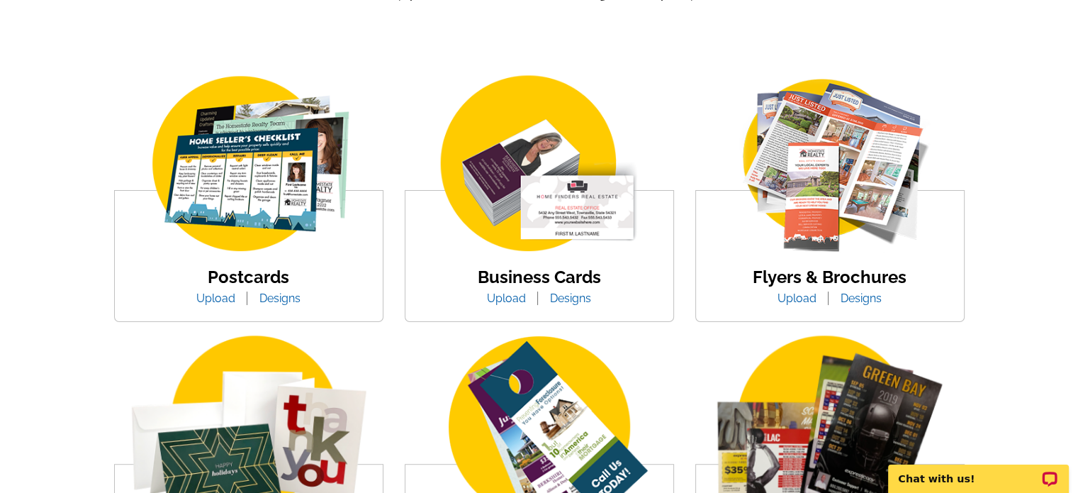 This screenshot has height=493, width=1078. Describe the element at coordinates (249, 164) in the screenshot. I see `img: img_postcard.png` at that location.